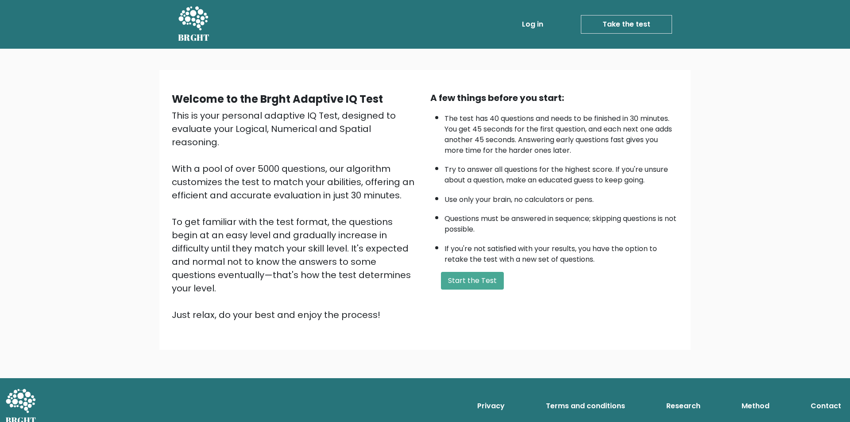  I want to click on a: Method, so click(755, 406).